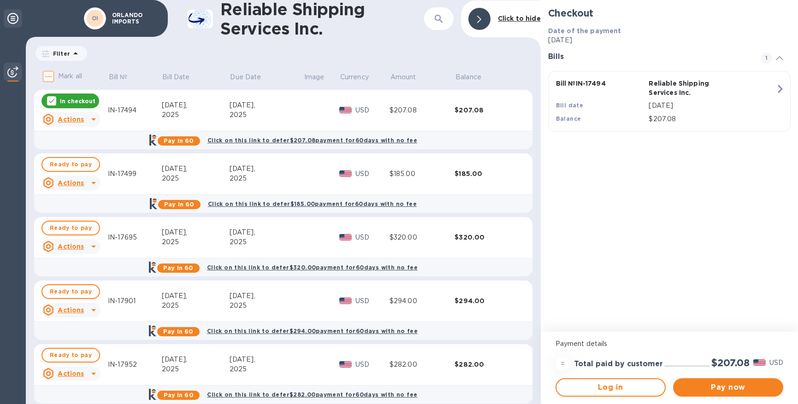 This screenshot has width=798, height=404. What do you see at coordinates (730, 363) in the screenshot?
I see `h2: $207.08` at bounding box center [730, 363].